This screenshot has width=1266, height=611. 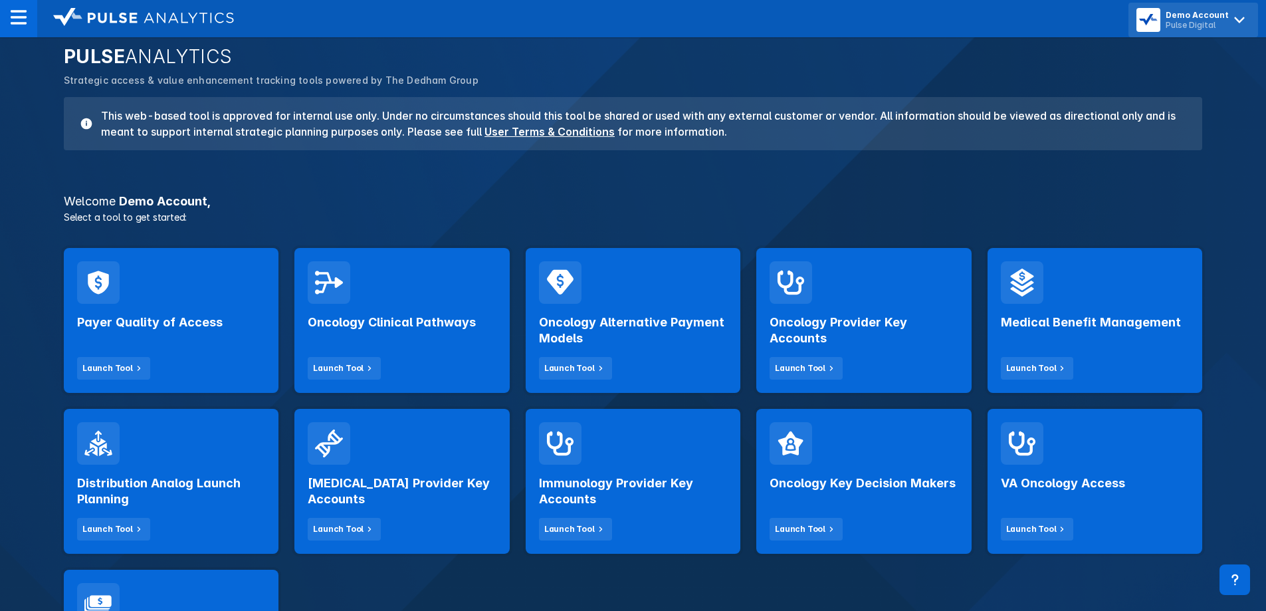 What do you see at coordinates (633, 481) in the screenshot?
I see `a: Immunology Provider Key AccountsLaunch Tool` at bounding box center [633, 481].